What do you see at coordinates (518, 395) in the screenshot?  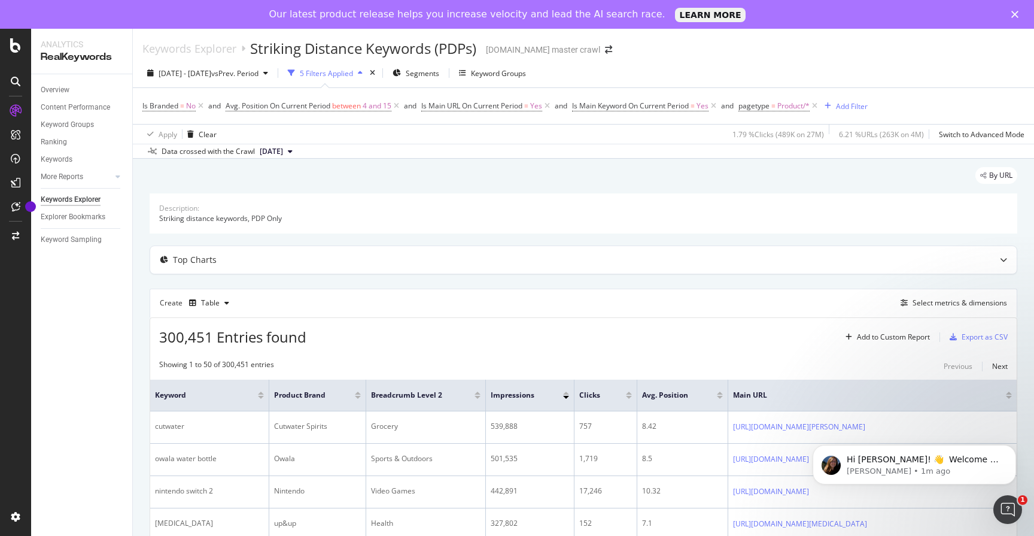 I see `span: Impressions` at bounding box center [518, 395].